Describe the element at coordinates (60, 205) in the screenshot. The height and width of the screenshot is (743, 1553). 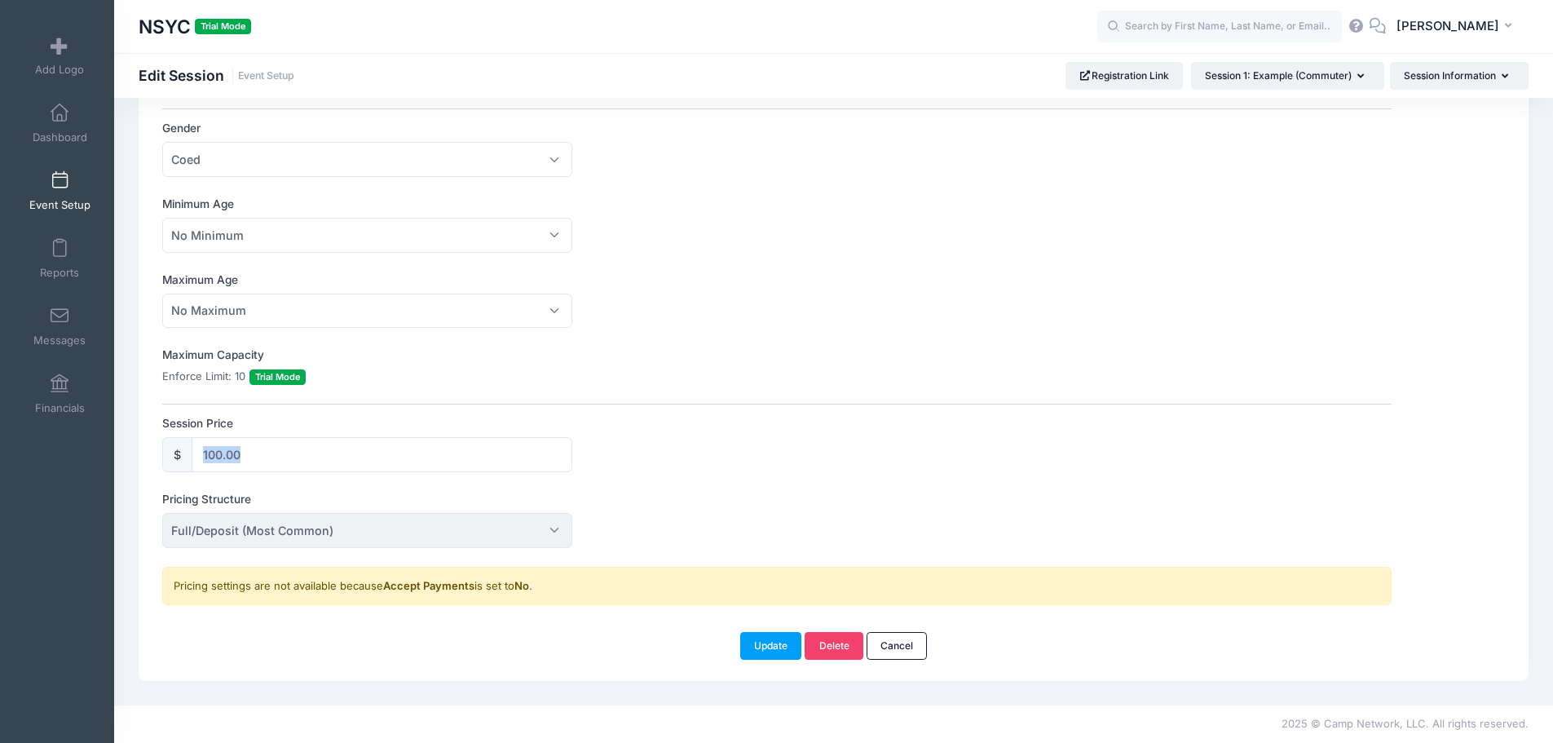
I see `span: Event Setup` at that location.